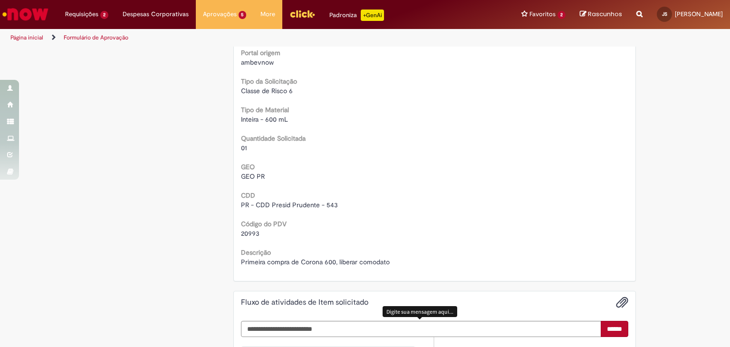  What do you see at coordinates (273, 138) in the screenshot?
I see `b: Quantidade Solicitada` at bounding box center [273, 138].